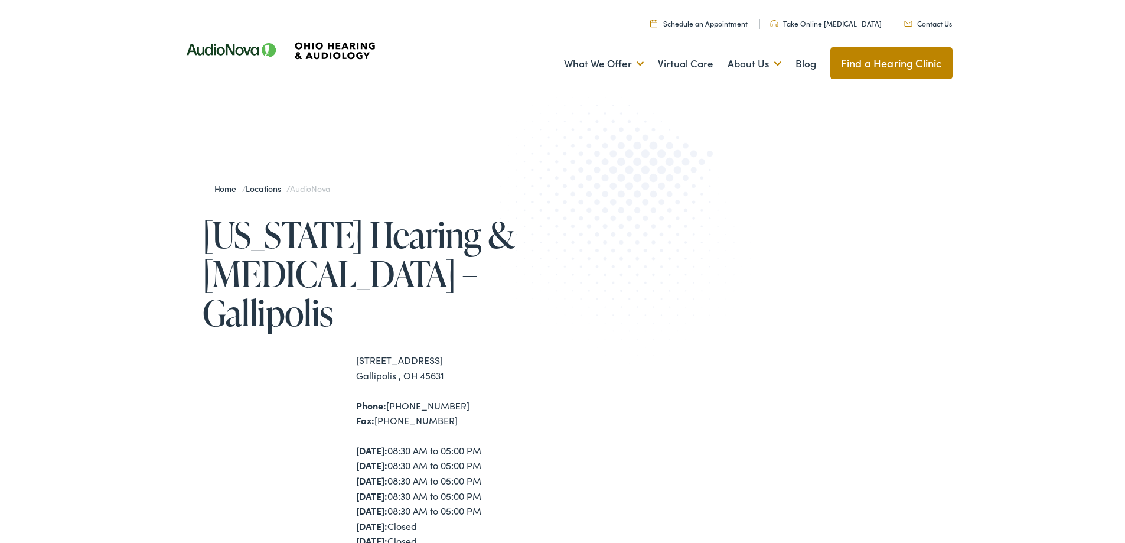 Image resolution: width=1125 pixels, height=543 pixels. What do you see at coordinates (604, 64) in the screenshot?
I see `a: What We Offer` at bounding box center [604, 64].